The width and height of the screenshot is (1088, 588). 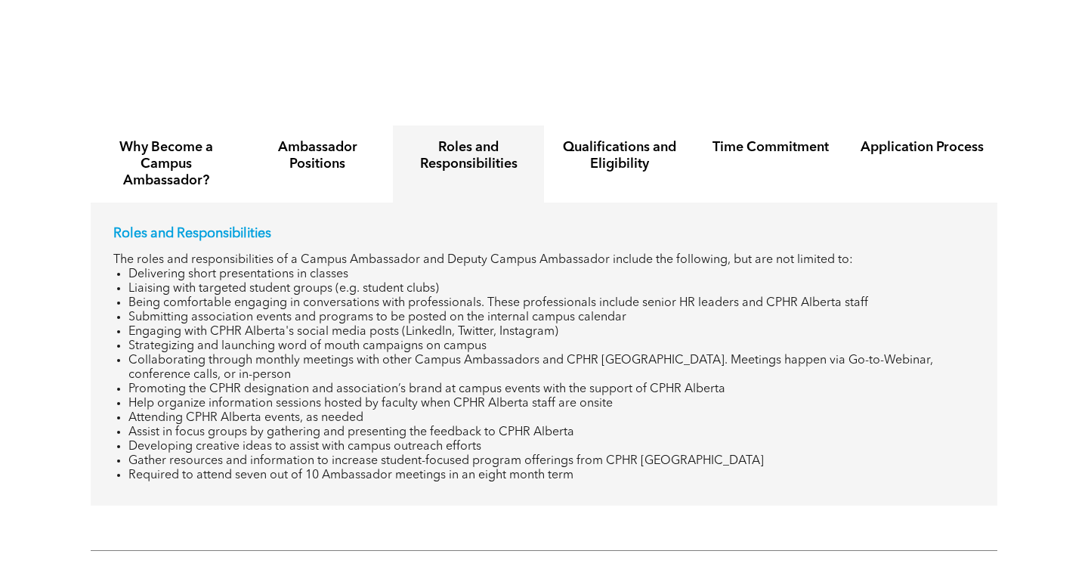 What do you see at coordinates (166, 164) in the screenshot?
I see `h4: Why Become a Campus Ambassador?` at bounding box center [166, 164].